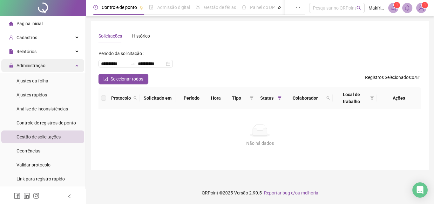 Image resolution: width=434 pixels, height=204 pixels. What do you see at coordinates (216, 98) in the screenshot?
I see `th: Hora` at bounding box center [216, 98].